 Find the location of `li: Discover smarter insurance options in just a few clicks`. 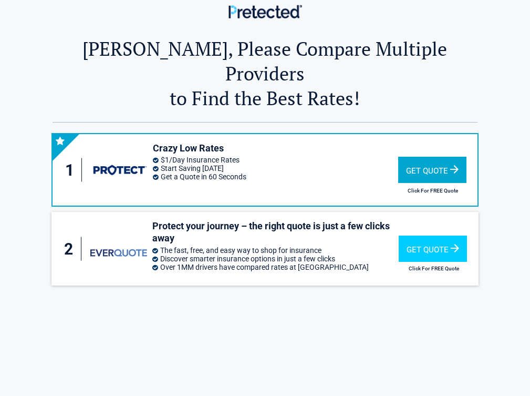

li: Discover smarter insurance options in just a few clicks is located at coordinates (275, 259).